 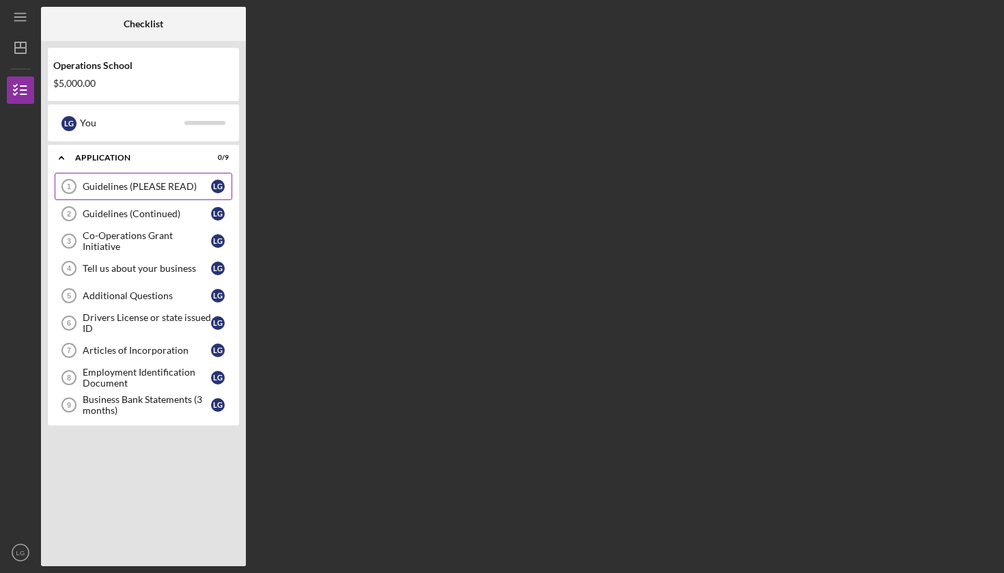 What do you see at coordinates (147, 405) in the screenshot?
I see `div: Business Bank Statements (3 months)` at bounding box center [147, 405].